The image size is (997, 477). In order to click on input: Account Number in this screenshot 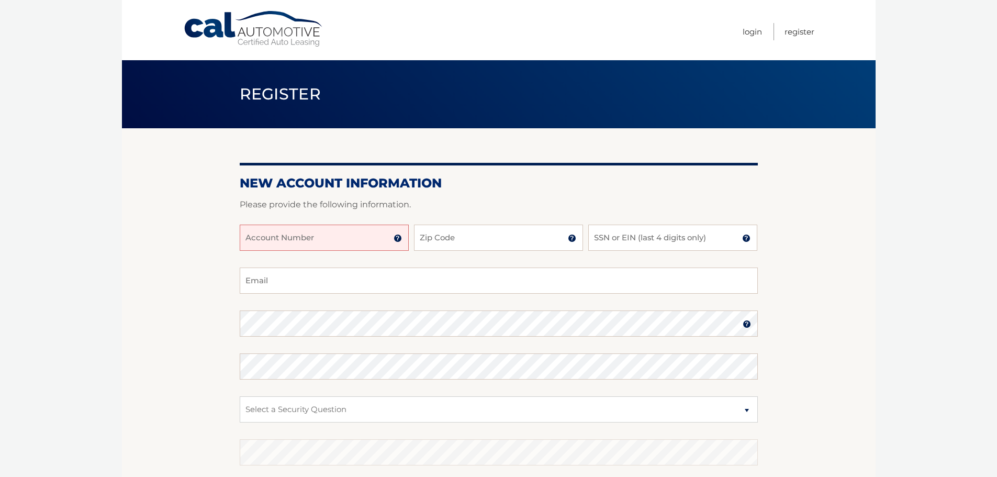, I will do `click(324, 238)`.